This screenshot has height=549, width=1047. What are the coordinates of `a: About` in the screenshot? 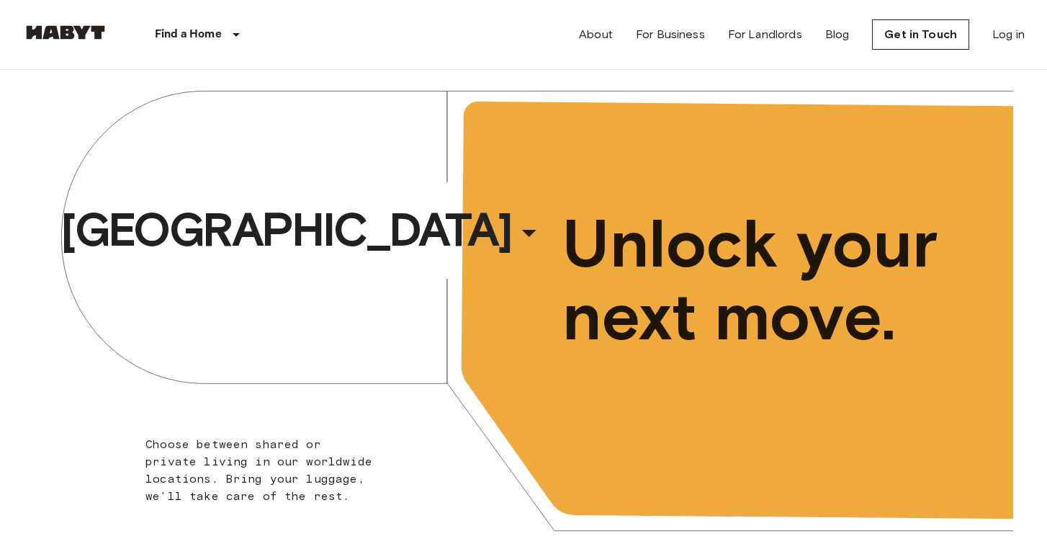 It's located at (596, 35).